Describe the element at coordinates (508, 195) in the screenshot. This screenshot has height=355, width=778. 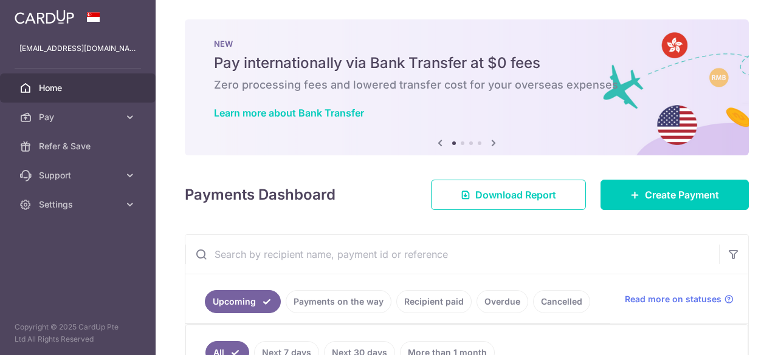
I see `a: Download Report` at that location.